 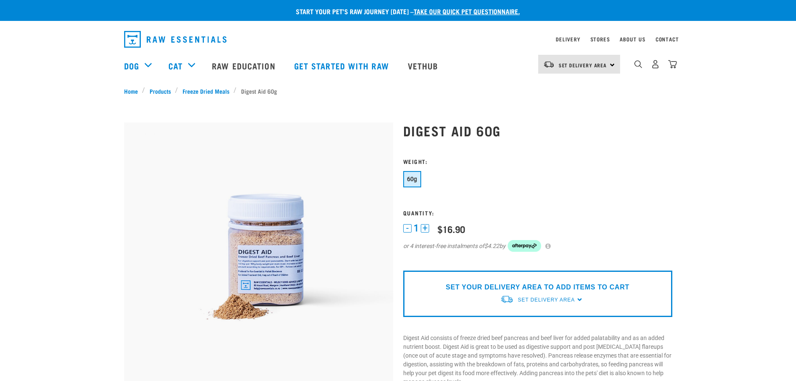 I want to click on a: Get started with Raw, so click(x=343, y=66).